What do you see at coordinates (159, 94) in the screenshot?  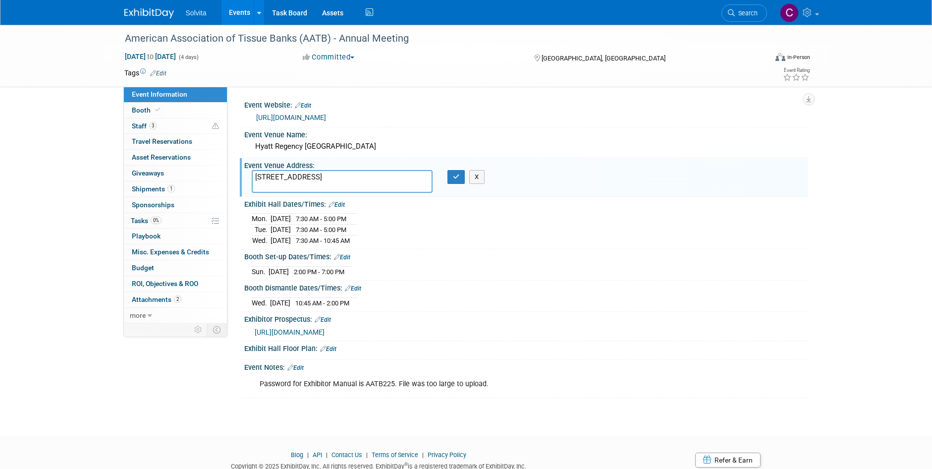 I see `span: Event Information` at bounding box center [159, 94].